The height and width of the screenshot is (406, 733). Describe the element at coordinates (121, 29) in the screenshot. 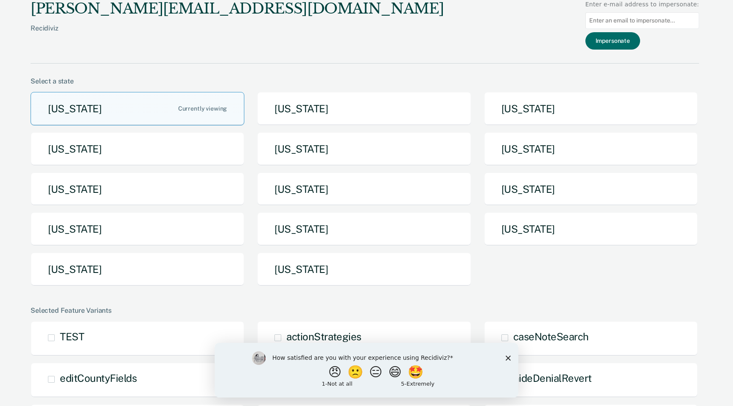

I see `button: 1` at that location.